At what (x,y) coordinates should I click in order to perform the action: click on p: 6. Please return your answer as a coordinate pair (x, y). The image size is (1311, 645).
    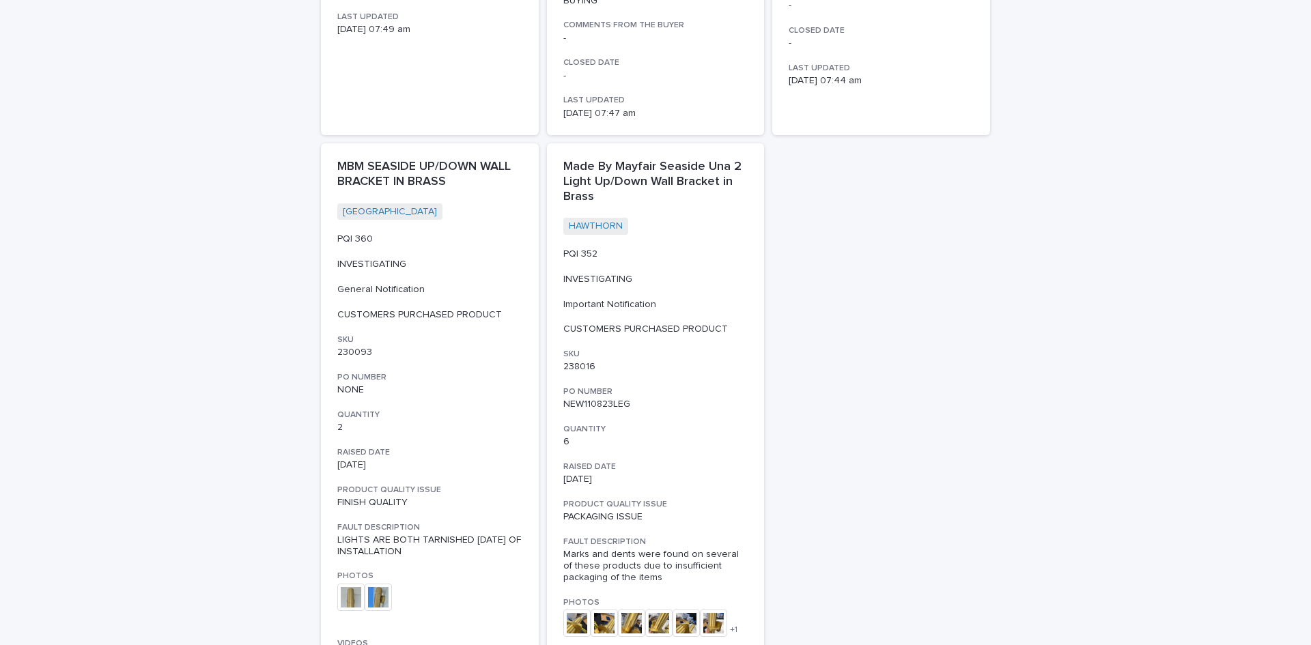
    Looking at the image, I should click on (656, 442).